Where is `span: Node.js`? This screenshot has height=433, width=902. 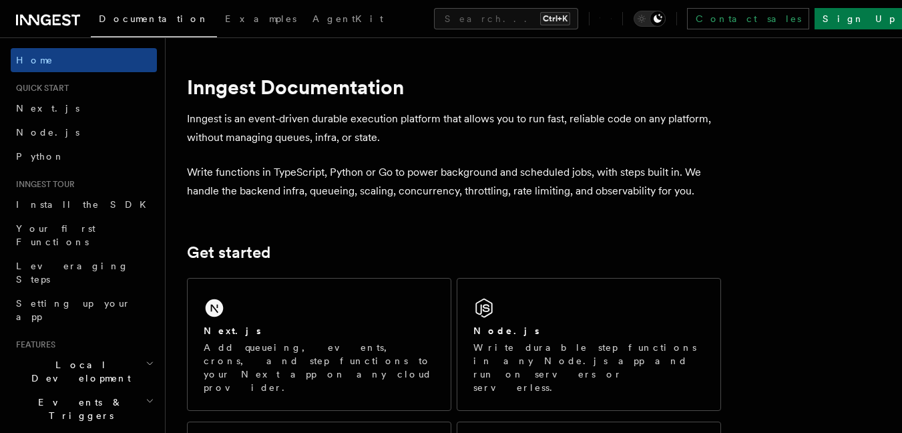 span: Node.js is located at coordinates (47, 132).